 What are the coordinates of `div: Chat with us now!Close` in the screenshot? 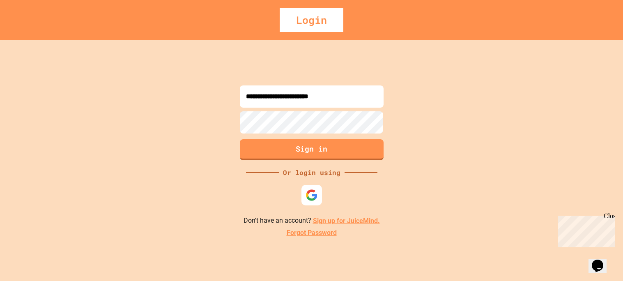 It's located at (30, 28).